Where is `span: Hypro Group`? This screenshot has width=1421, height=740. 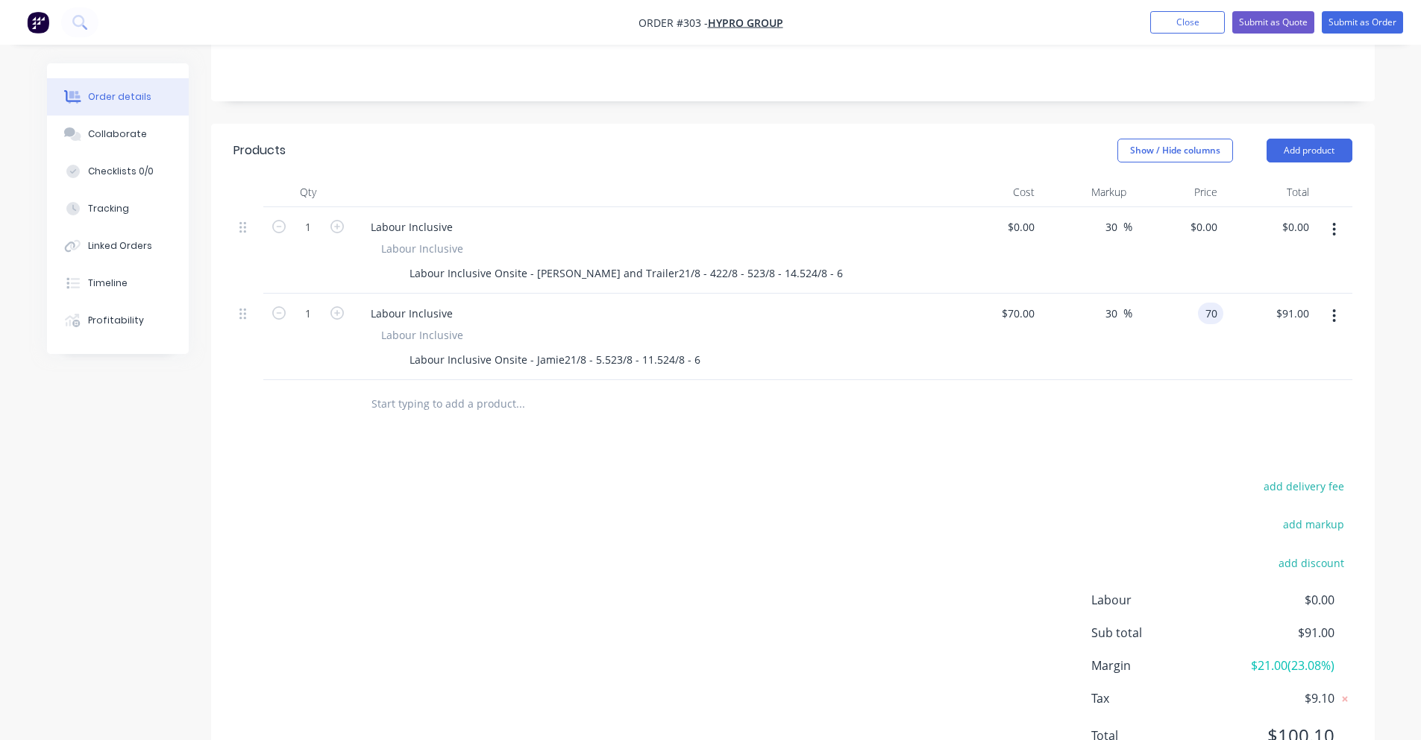
span: Hypro Group is located at coordinates (745, 22).